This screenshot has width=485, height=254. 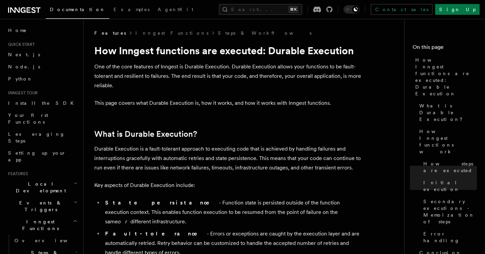 What do you see at coordinates (449, 167) in the screenshot?
I see `a: How steps are executed` at bounding box center [449, 167].